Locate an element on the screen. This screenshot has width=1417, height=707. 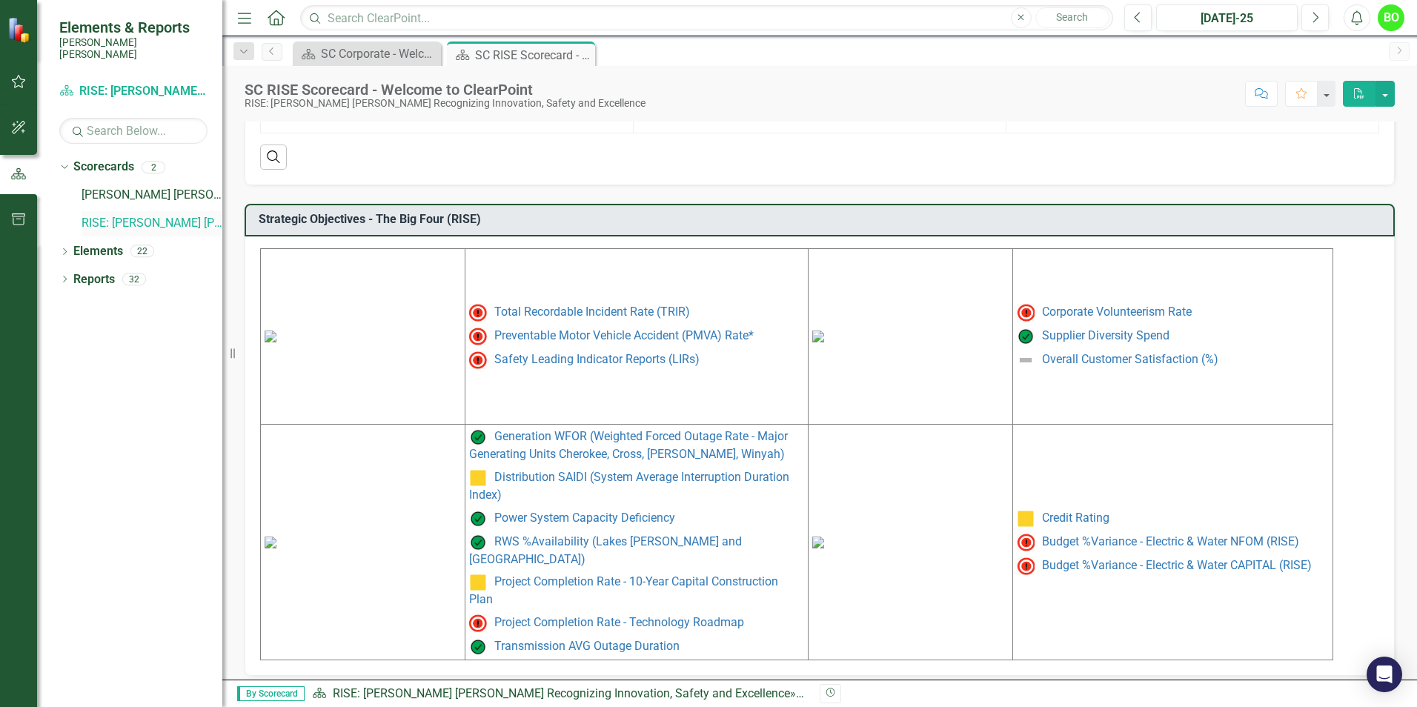
a: Project Completion Rate - 10-Year Capital Construction Plan is located at coordinates (623, 590).